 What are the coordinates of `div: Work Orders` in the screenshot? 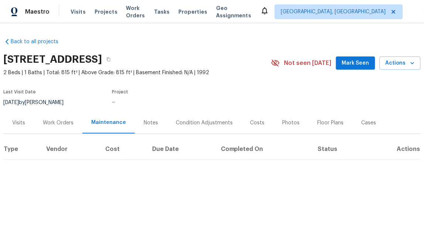 It's located at (58, 123).